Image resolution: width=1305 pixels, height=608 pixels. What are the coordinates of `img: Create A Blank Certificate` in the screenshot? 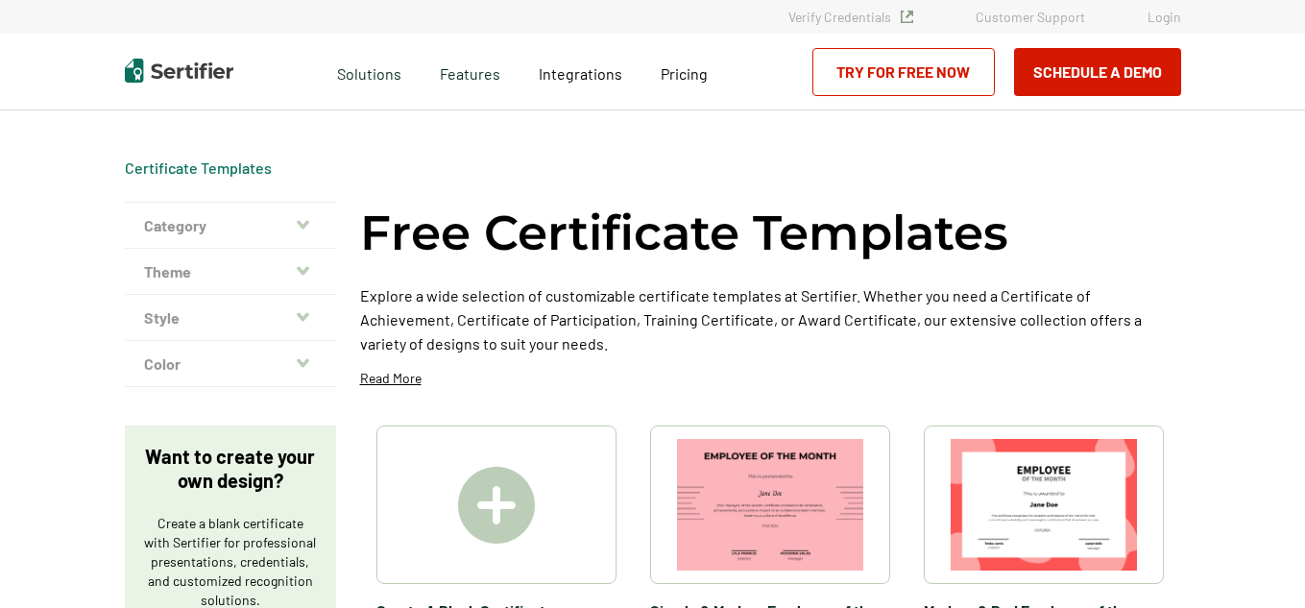 It's located at (496, 505).